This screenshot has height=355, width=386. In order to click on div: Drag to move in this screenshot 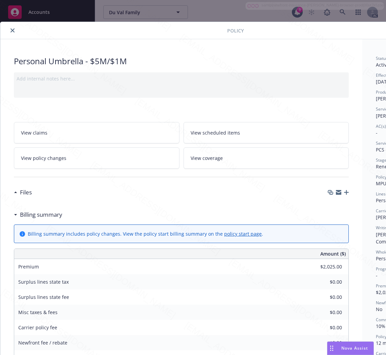, I will do `click(331, 348)`.